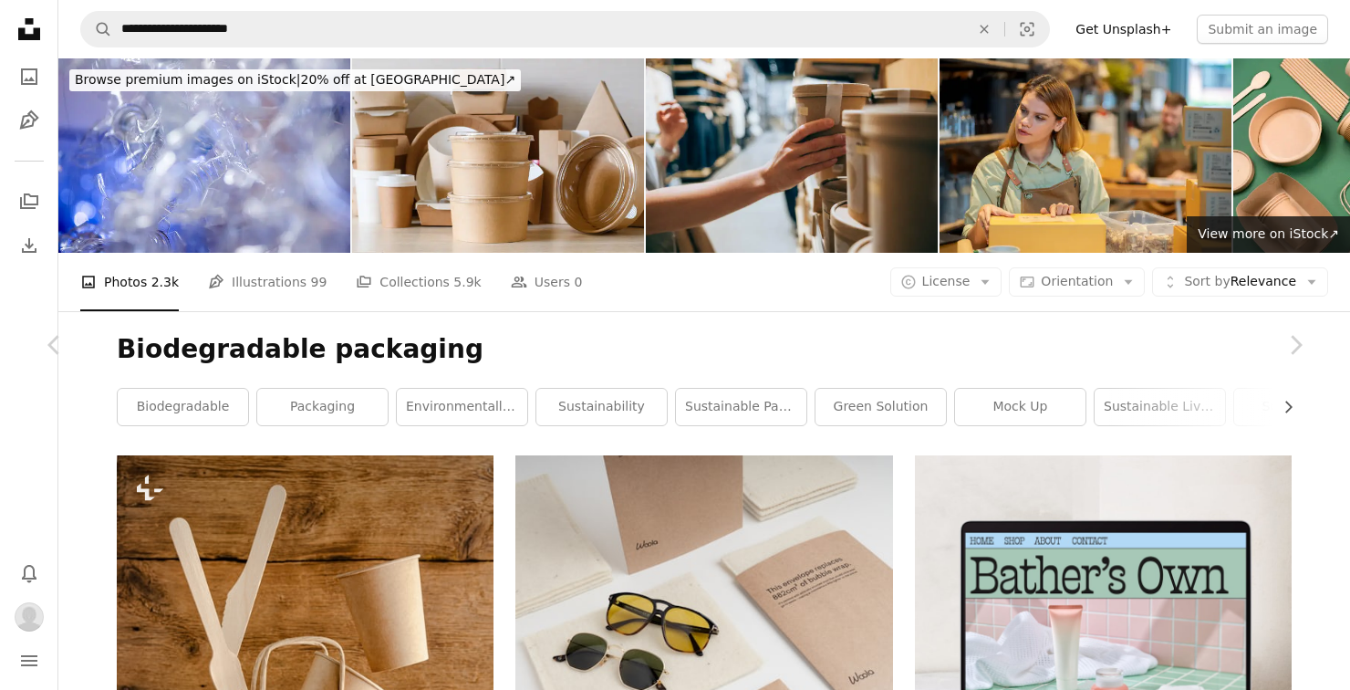 The height and width of the screenshot is (690, 1350). What do you see at coordinates (1239, 282) in the screenshot?
I see `span: Relevance` at bounding box center [1239, 282].